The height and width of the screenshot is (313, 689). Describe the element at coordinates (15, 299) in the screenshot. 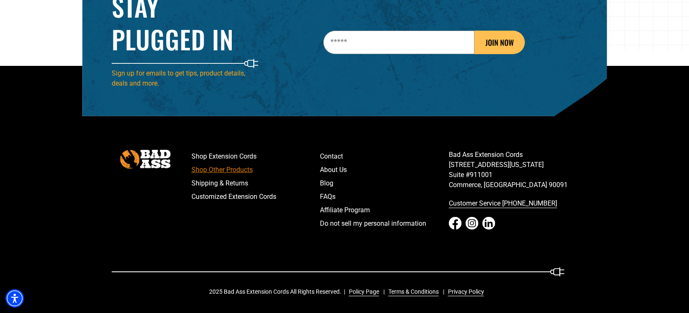

I see `div: Accessibility Menu` at that location.